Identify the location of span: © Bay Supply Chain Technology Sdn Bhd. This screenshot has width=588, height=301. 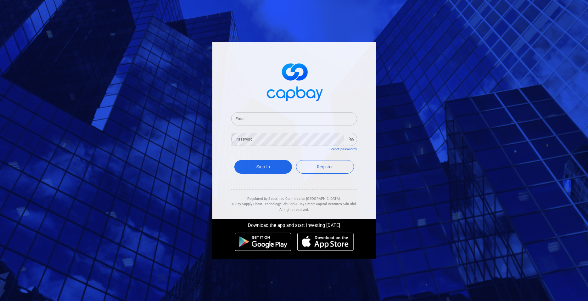
(263, 204).